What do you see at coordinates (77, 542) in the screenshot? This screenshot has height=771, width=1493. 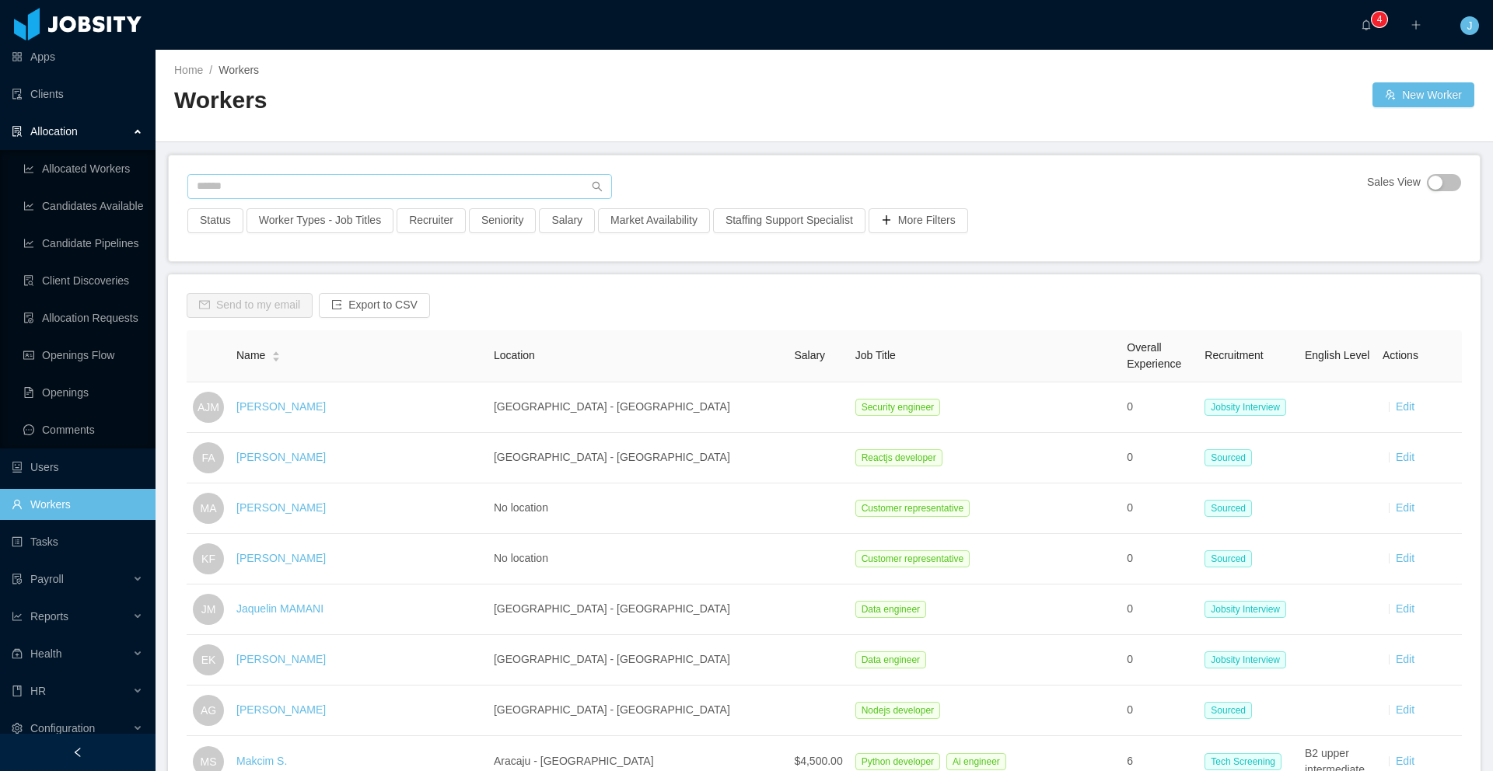 I see `a: icon: profileTasks` at bounding box center [77, 542].